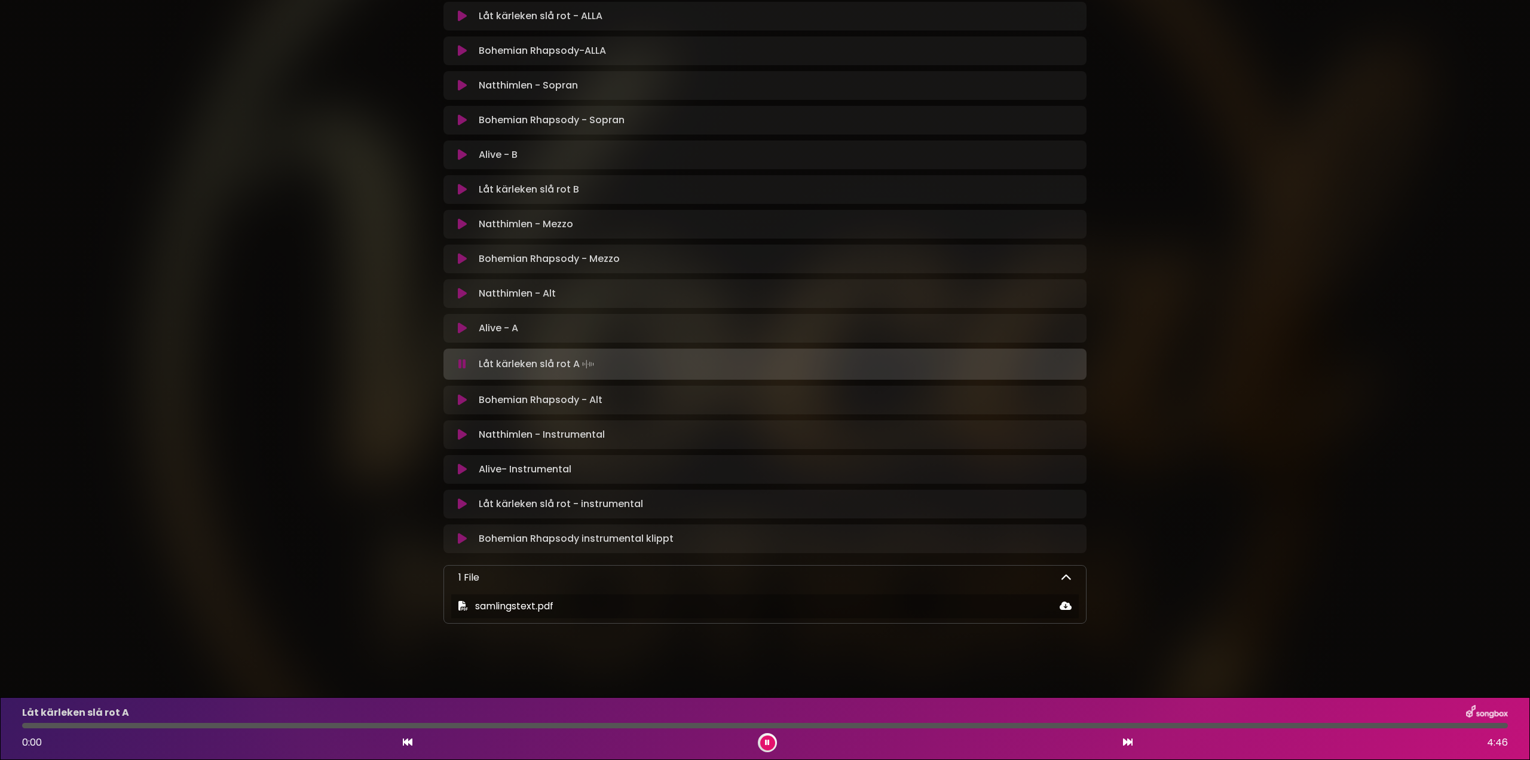  Describe the element at coordinates (541, 434) in the screenshot. I see `p: Natthimlen - Instrumental` at that location.